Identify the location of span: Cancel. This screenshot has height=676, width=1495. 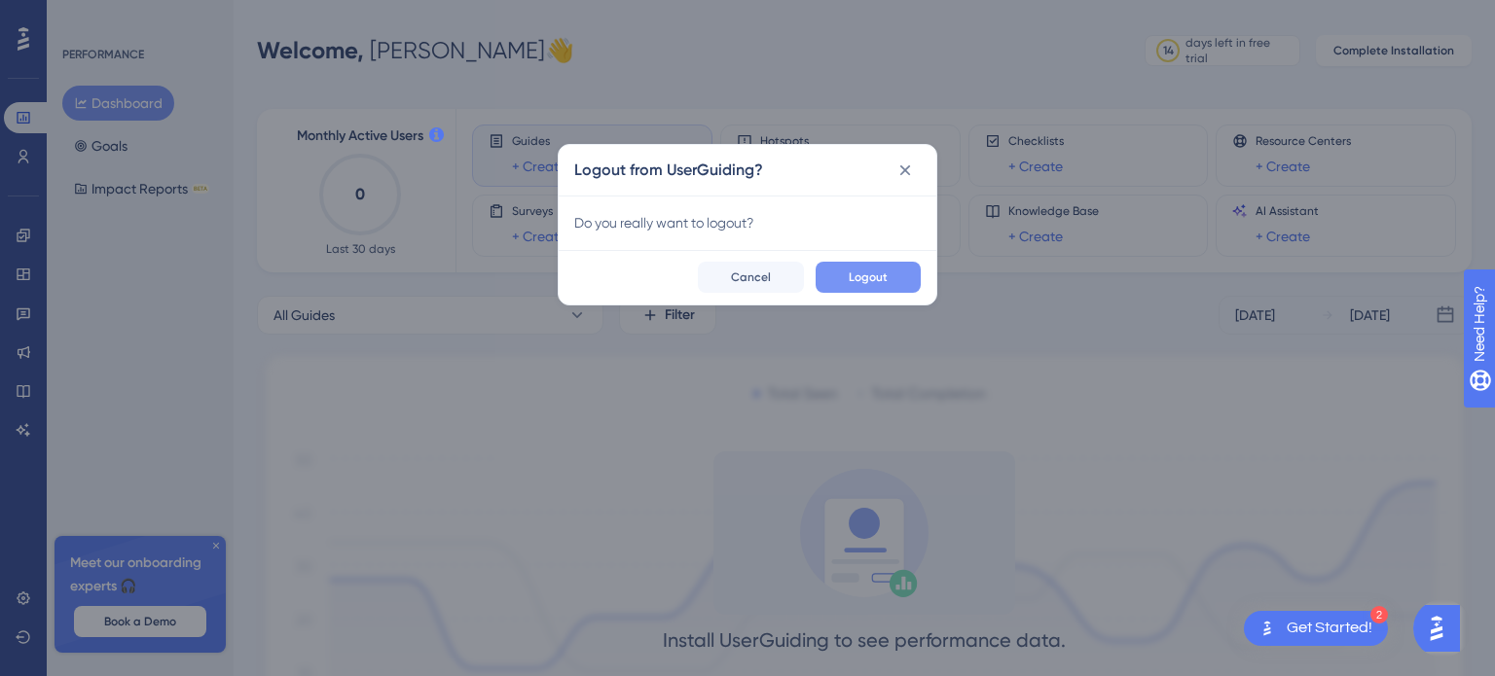
(750, 277).